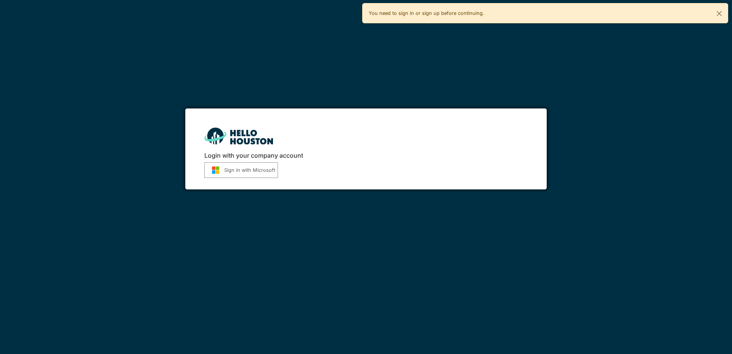 The width and height of the screenshot is (732, 354). Describe the element at coordinates (545, 13) in the screenshot. I see `div: You need to sign in or sign up before continuing.` at that location.